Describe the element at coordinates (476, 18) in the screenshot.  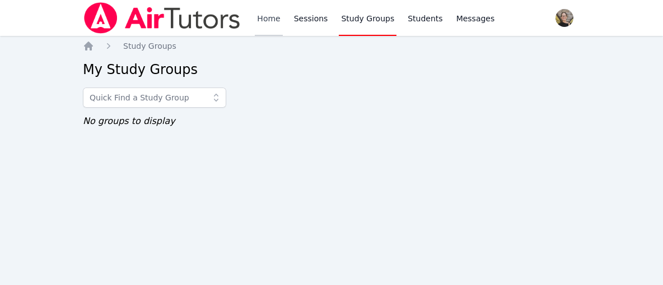
I see `span: Messages` at that location.